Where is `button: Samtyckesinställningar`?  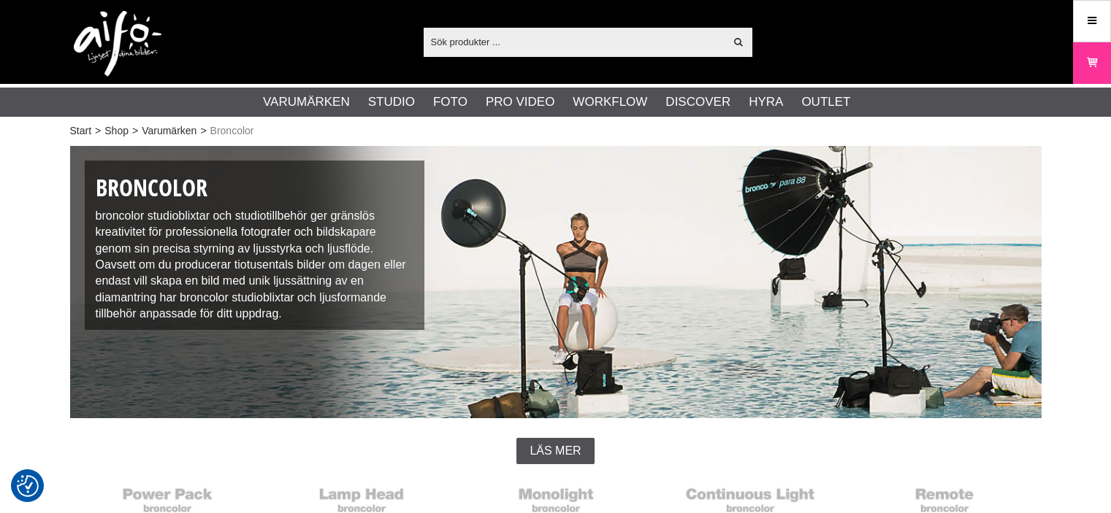 button: Samtyckesinställningar is located at coordinates (28, 486).